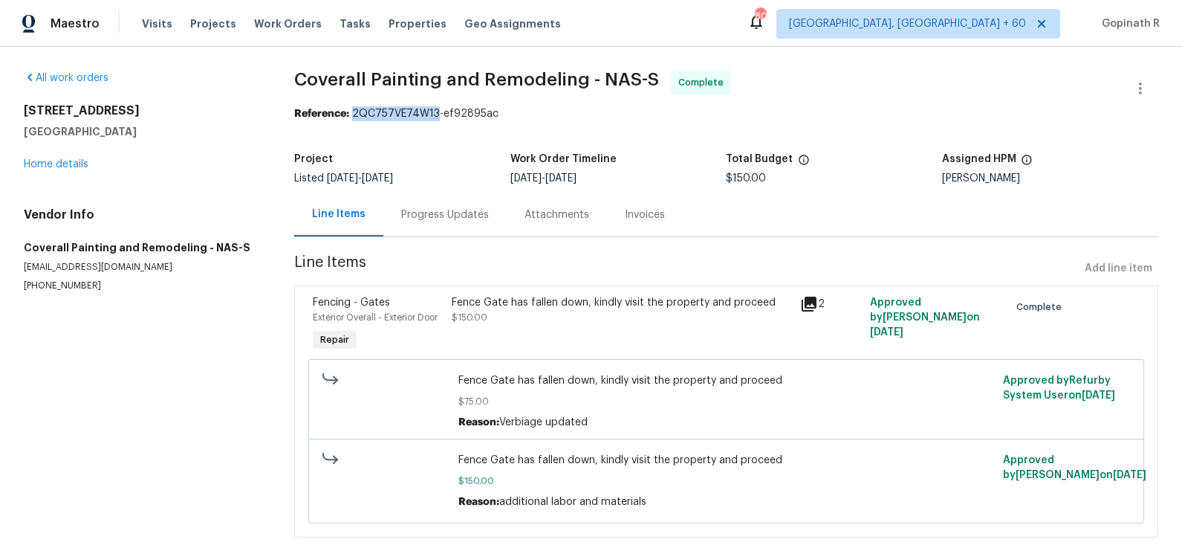  Describe the element at coordinates (418, 24) in the screenshot. I see `span: Properties` at that location.